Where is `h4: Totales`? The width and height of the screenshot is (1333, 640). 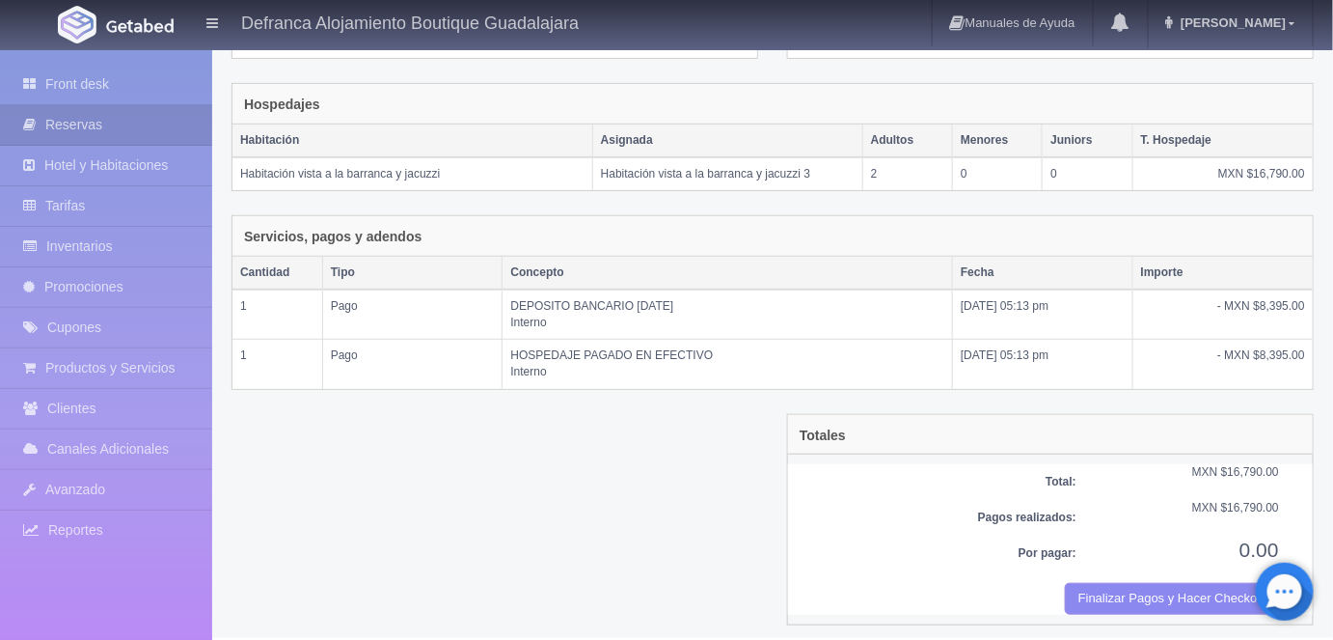
h4: Totales is located at coordinates (823, 435).